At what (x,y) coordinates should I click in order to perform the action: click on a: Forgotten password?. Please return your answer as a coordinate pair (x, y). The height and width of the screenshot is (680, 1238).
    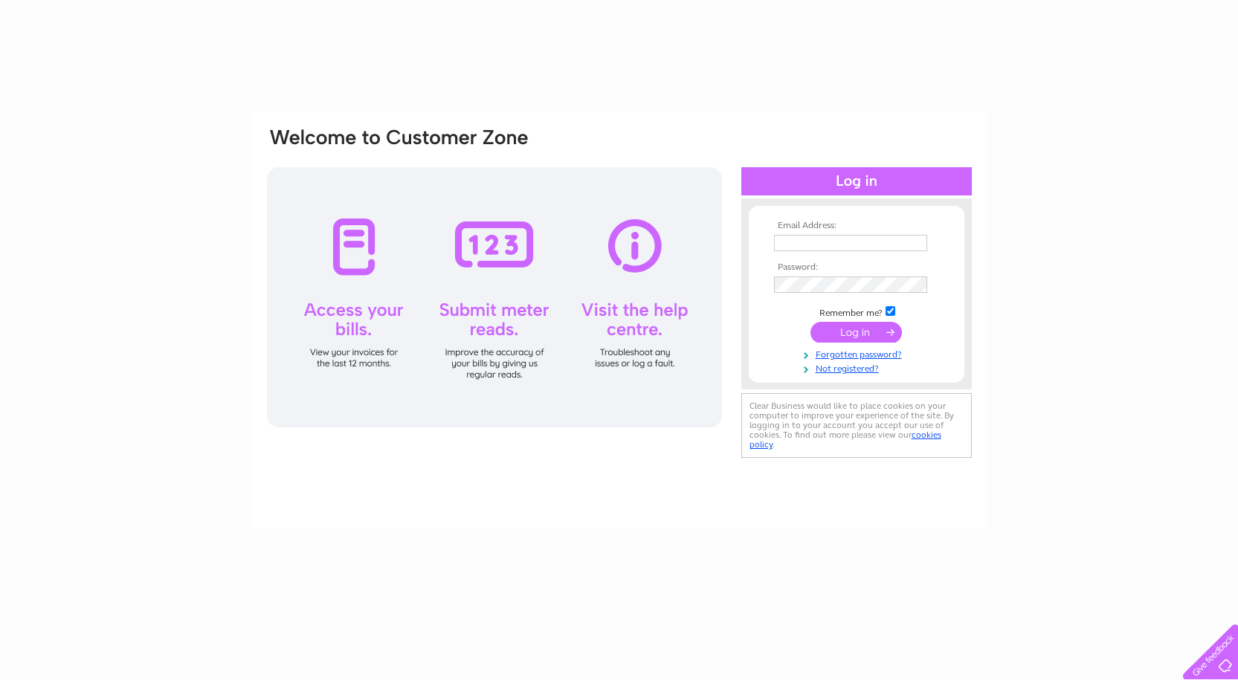
    Looking at the image, I should click on (858, 353).